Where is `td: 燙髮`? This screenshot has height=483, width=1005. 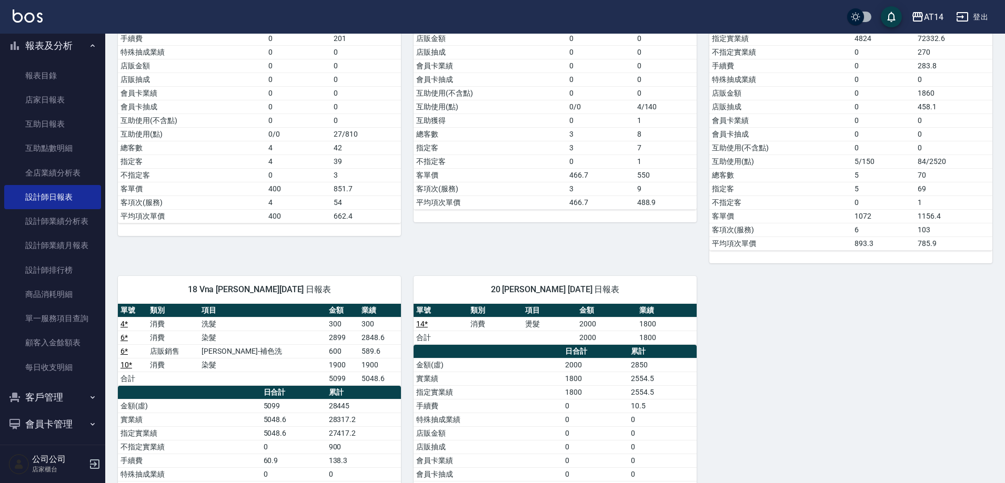
td: 燙髮 is located at coordinates (549, 324).